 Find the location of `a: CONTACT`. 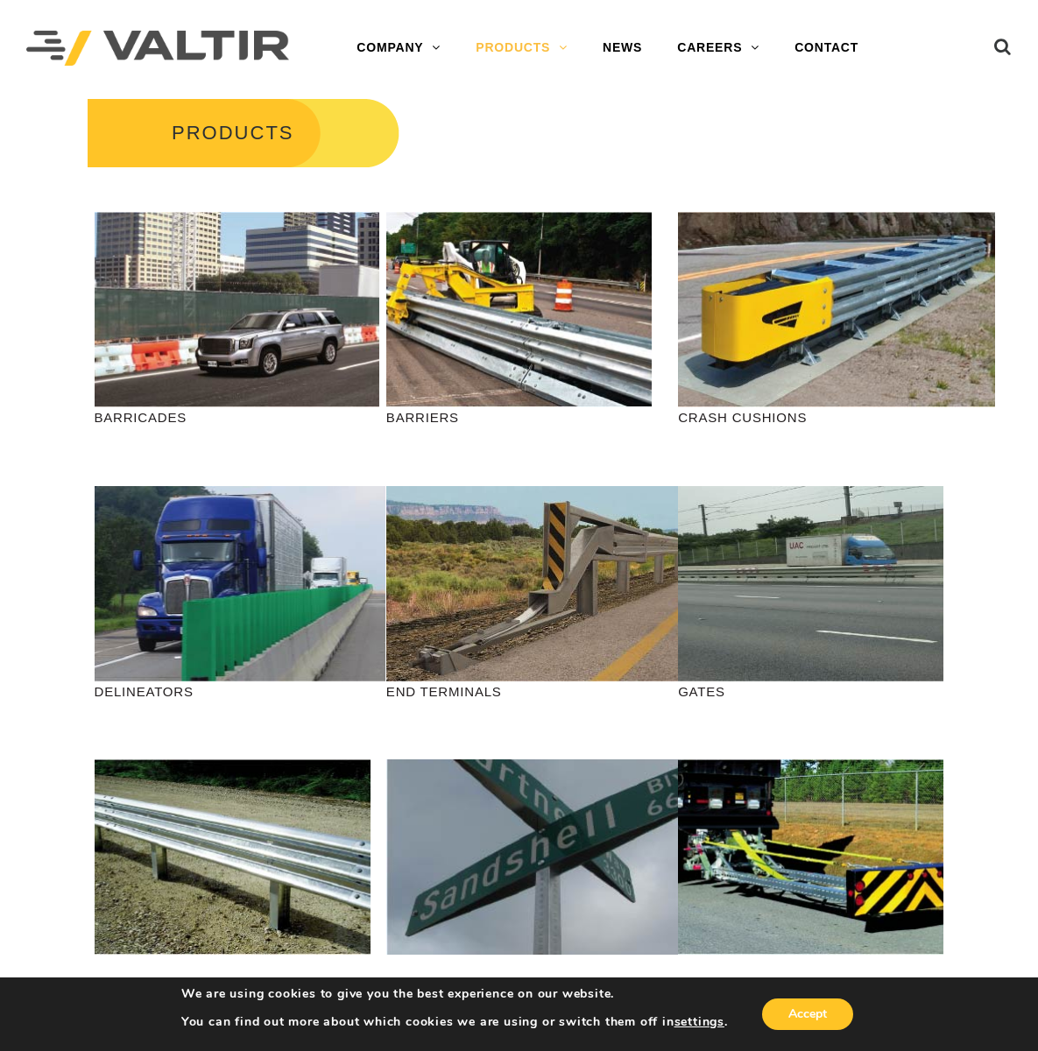

a: CONTACT is located at coordinates (826, 48).